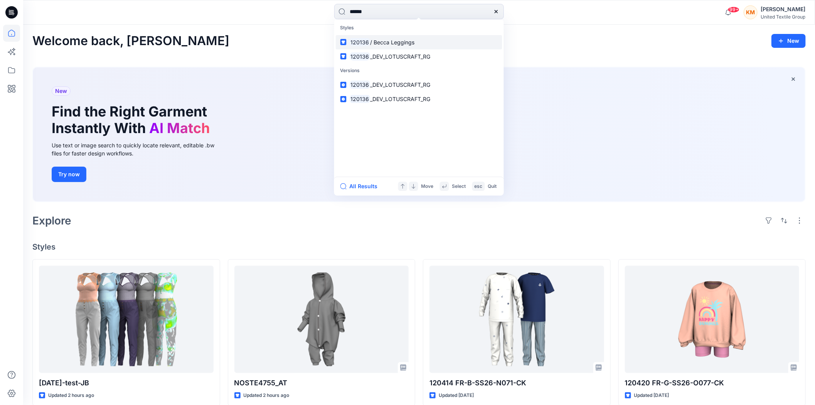 The width and height of the screenshot is (815, 405). I want to click on p: Move, so click(427, 186).